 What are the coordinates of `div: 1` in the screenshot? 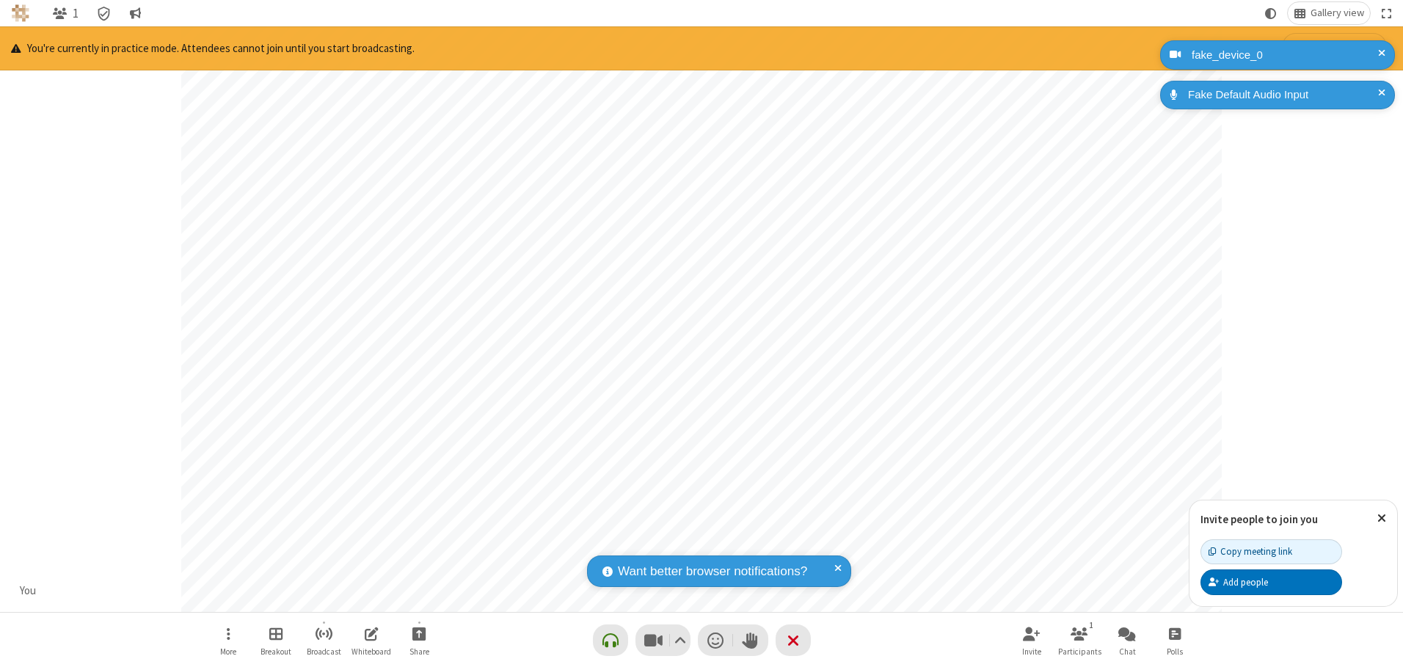 It's located at (1091, 625).